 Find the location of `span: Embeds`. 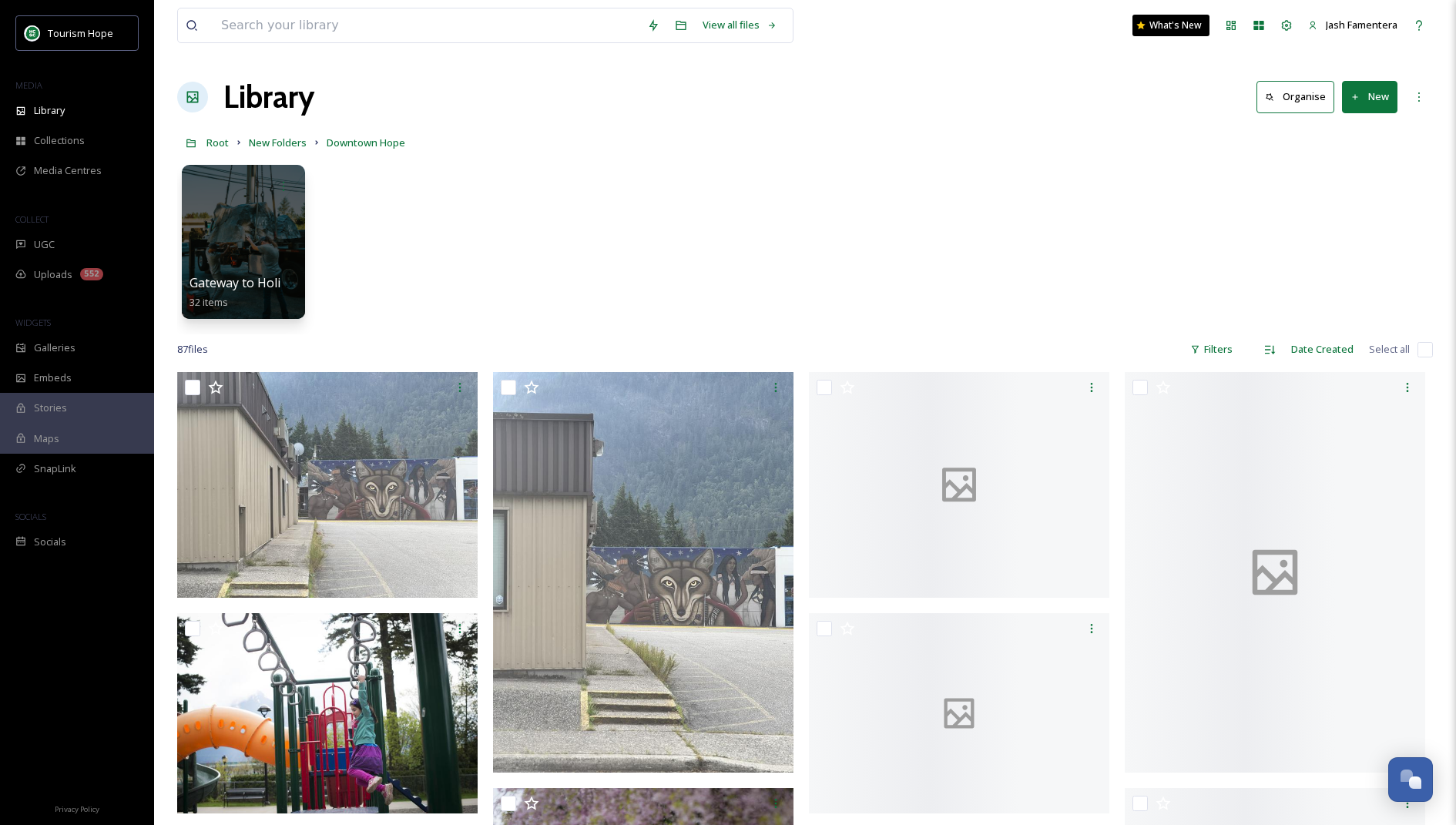

span: Embeds is located at coordinates (53, 378).